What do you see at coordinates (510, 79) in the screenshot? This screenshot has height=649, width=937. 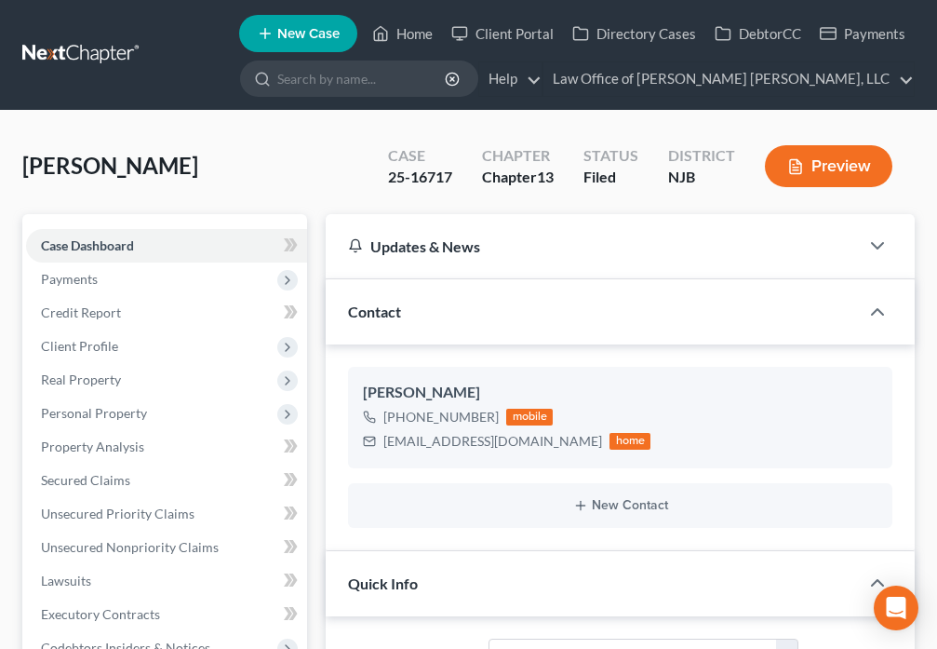 I see `a: Help` at bounding box center [510, 79].